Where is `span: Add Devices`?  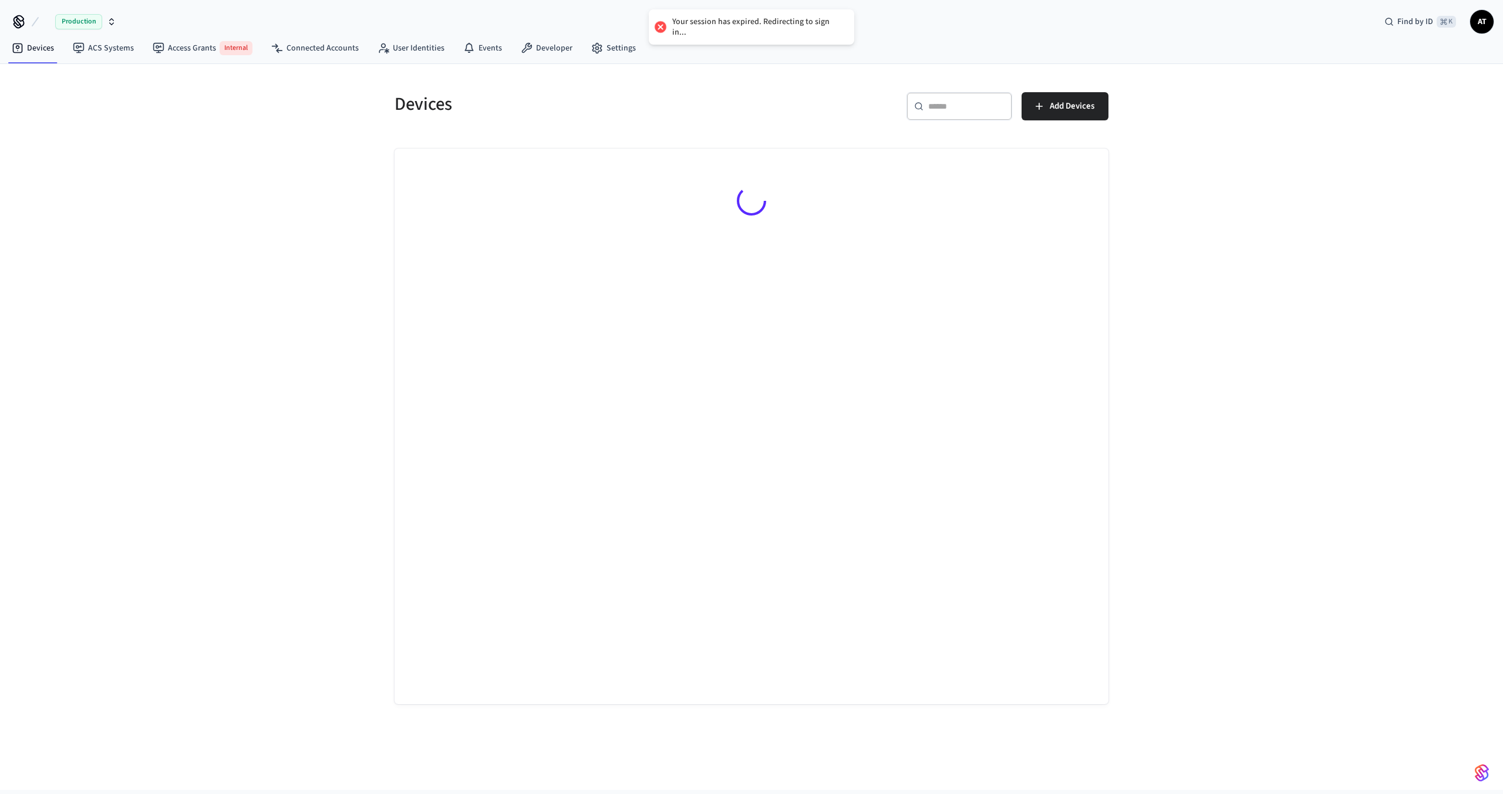 span: Add Devices is located at coordinates (1072, 106).